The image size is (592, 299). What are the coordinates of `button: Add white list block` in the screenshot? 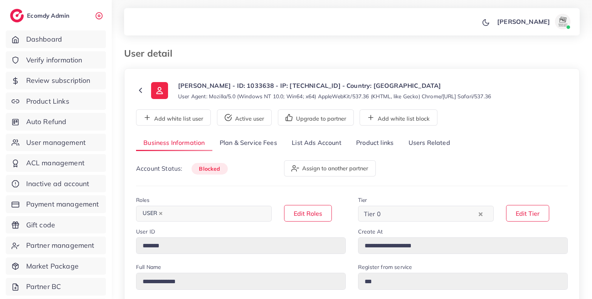 It's located at (399, 118).